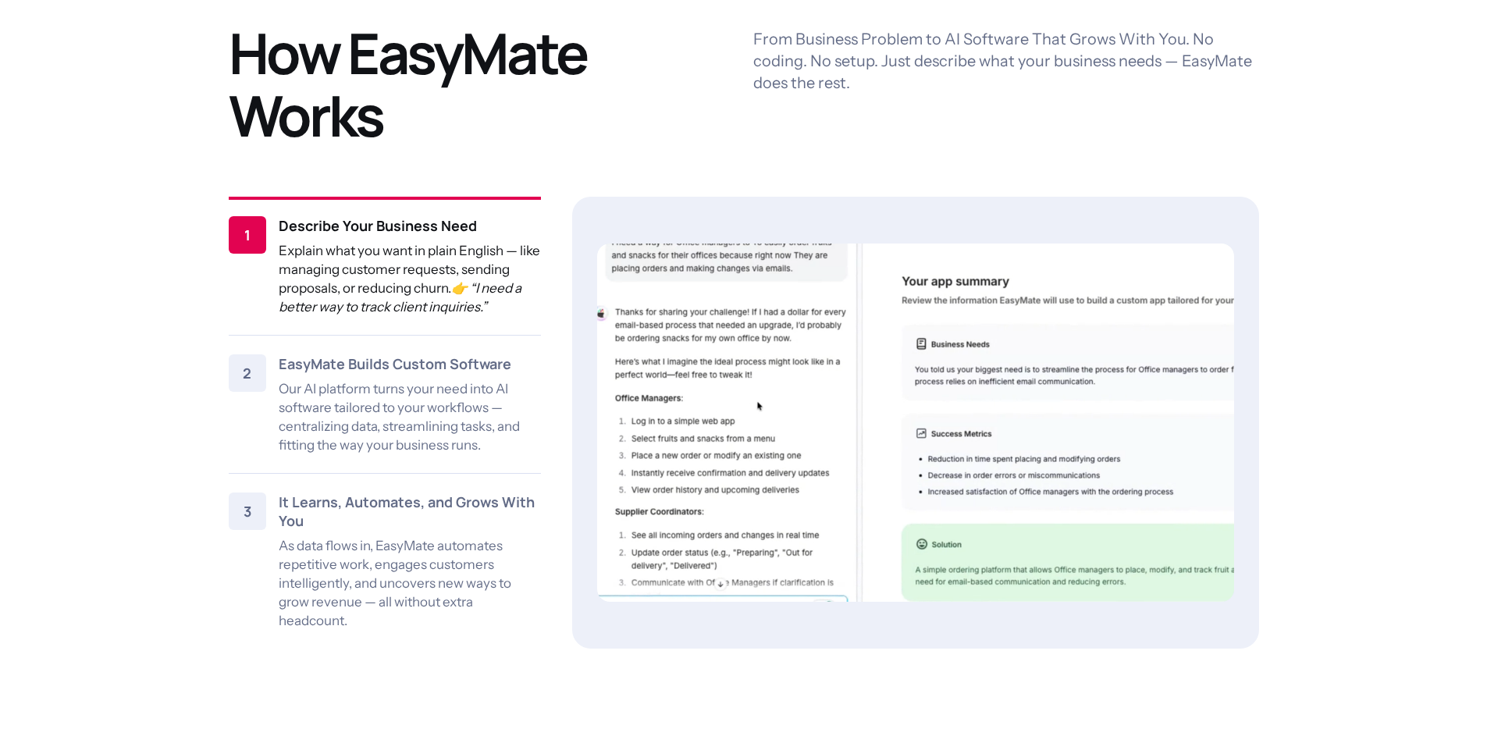 This screenshot has width=1487, height=729. I want to click on p: Our AI platform turns your need into AI software tailored to your workflows — centralizing data, ..., so click(410, 417).